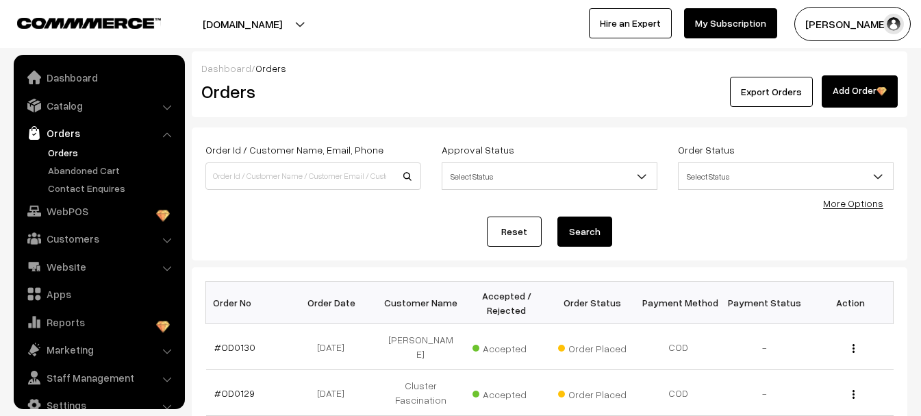  Describe the element at coordinates (514, 232) in the screenshot. I see `a: Reset` at that location.